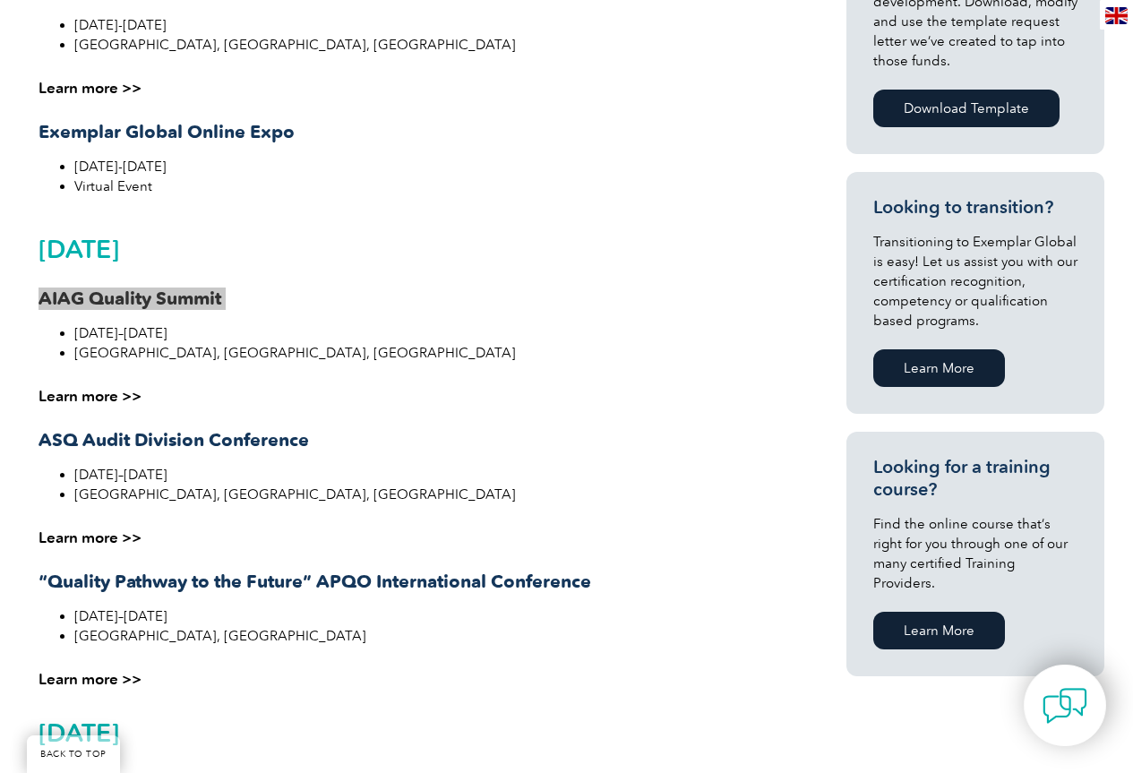 This screenshot has height=773, width=1133. I want to click on h3: Looking for a training course?, so click(975, 478).